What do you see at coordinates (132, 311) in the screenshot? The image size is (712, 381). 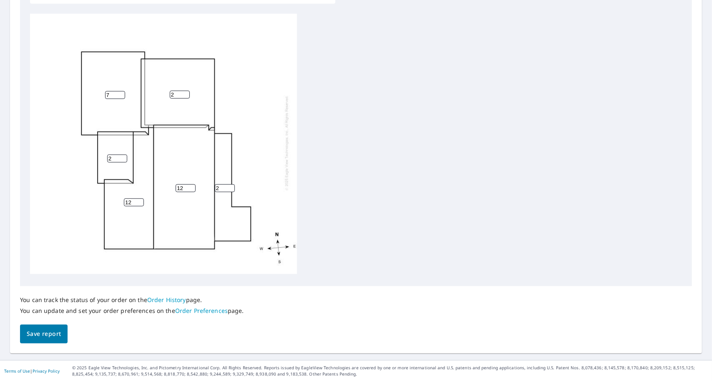 I see `p: You can update and set your order preferences on the page.` at bounding box center [132, 311].